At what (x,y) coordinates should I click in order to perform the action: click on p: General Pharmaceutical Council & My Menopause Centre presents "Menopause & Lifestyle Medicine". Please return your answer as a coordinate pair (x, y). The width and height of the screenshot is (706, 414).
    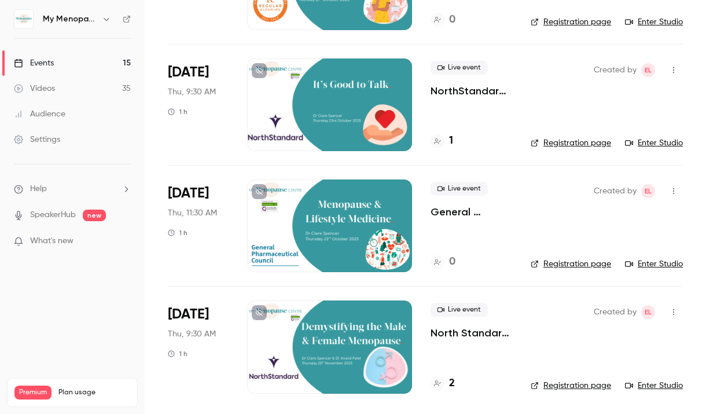
    Looking at the image, I should click on (471, 212).